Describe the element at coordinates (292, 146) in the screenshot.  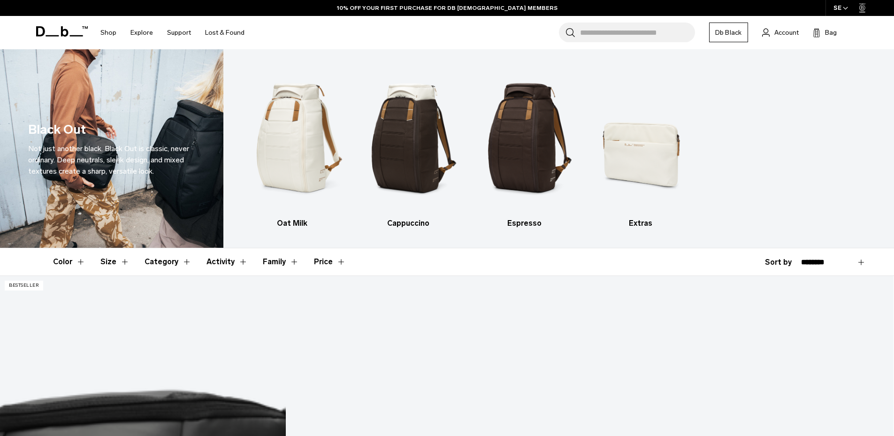
I see `li: 1 / 4` at that location.